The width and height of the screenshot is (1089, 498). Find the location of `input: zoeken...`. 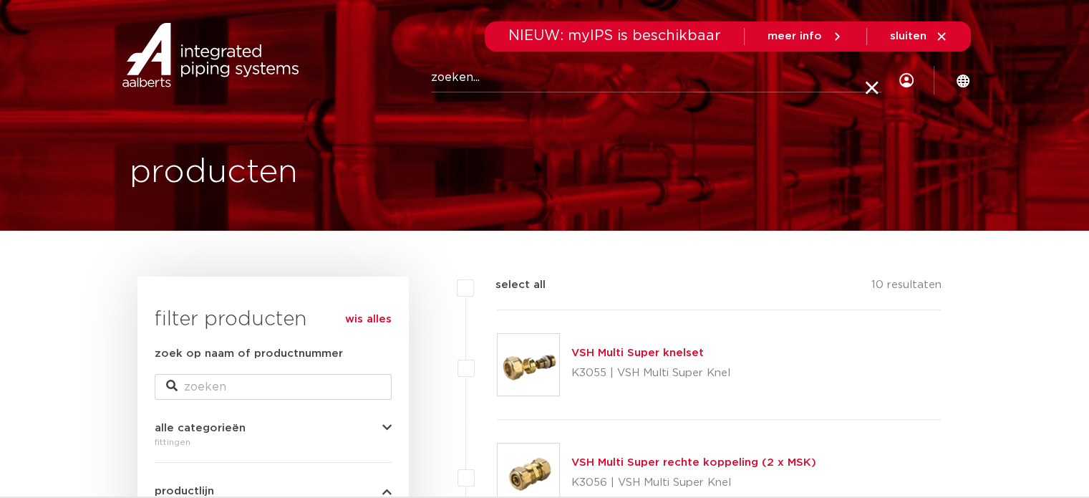

input: zoeken... is located at coordinates (656, 78).